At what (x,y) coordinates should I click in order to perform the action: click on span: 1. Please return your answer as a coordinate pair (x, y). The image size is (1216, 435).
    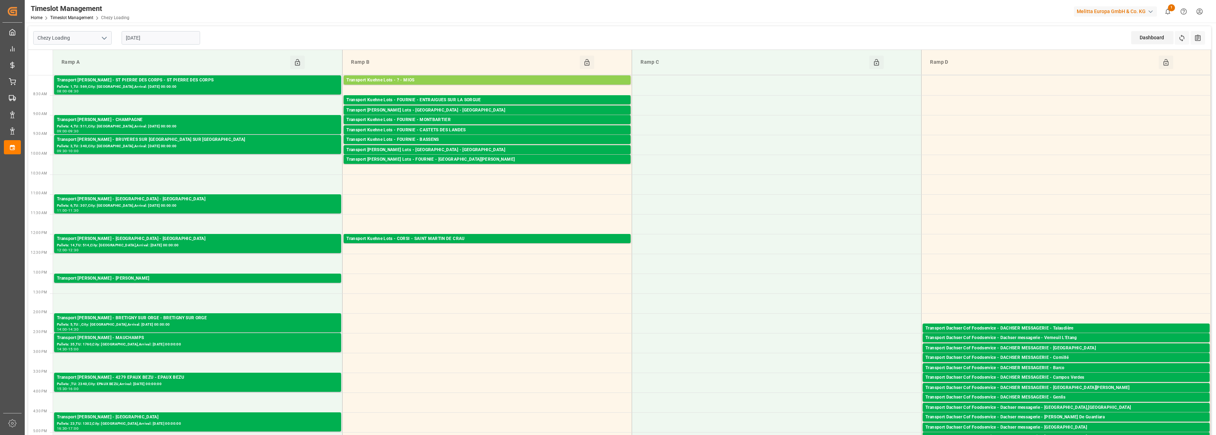
    Looking at the image, I should click on (1172, 8).